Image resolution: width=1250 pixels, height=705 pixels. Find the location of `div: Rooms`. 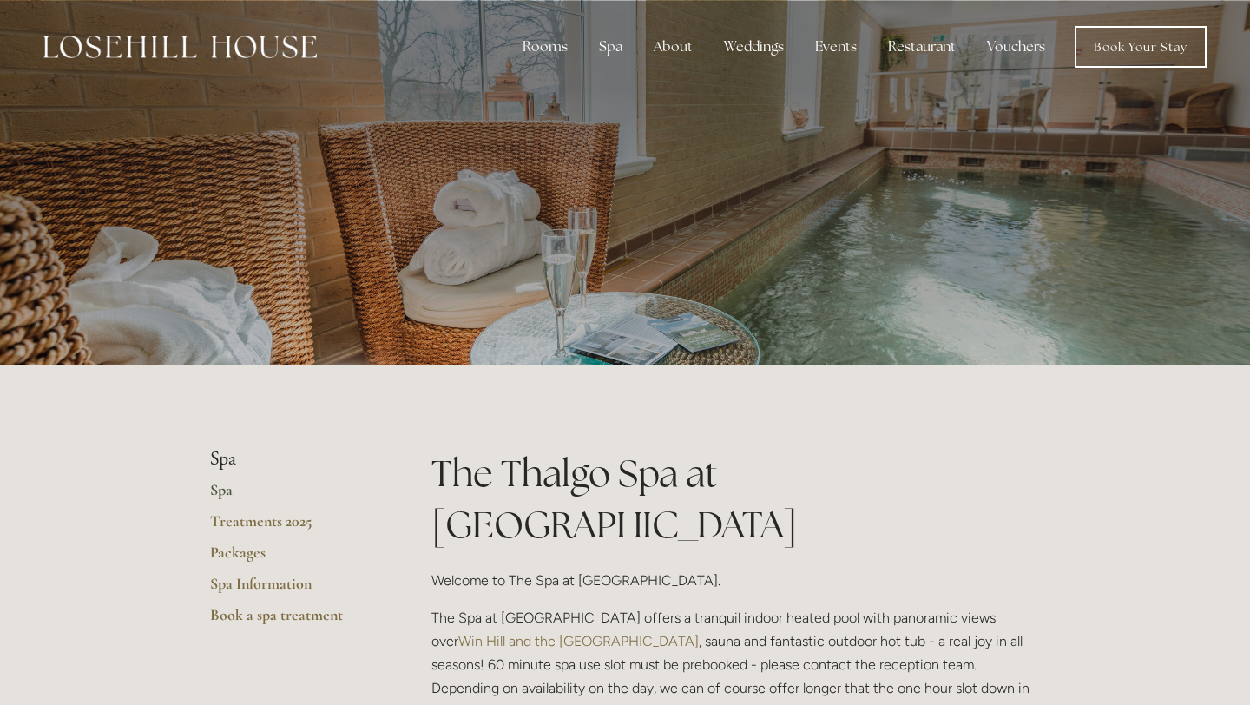

div: Rooms is located at coordinates (545, 47).